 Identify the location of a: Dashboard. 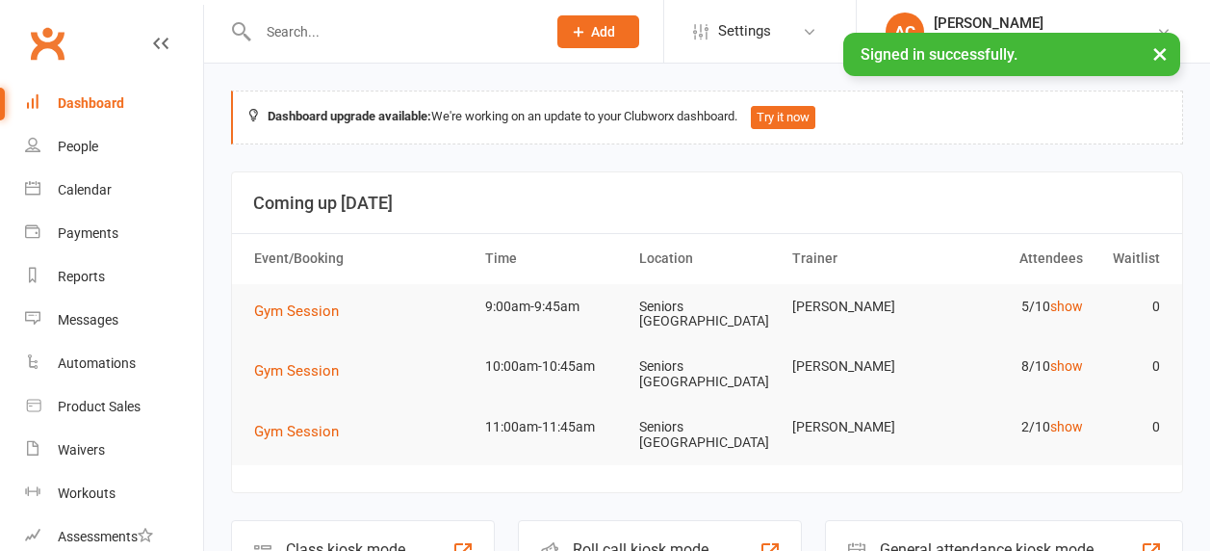
(114, 103).